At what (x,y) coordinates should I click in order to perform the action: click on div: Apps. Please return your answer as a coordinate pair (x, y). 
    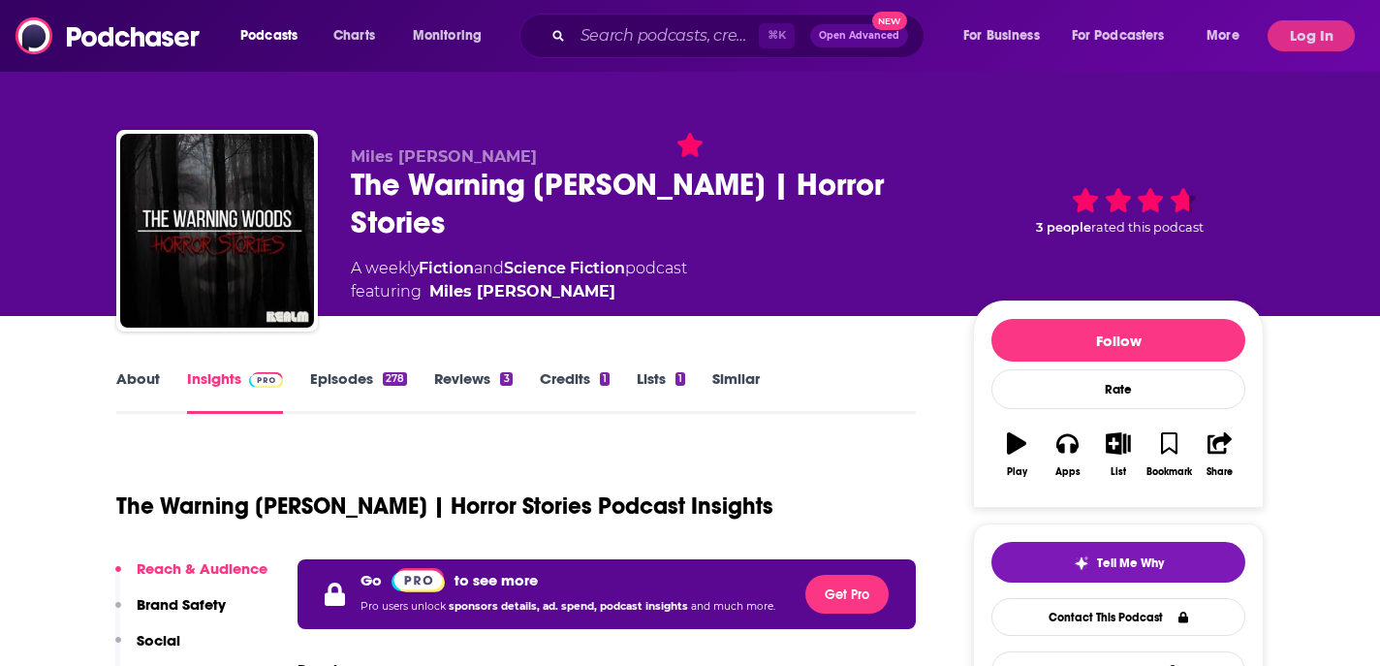
    Looking at the image, I should click on (1068, 472).